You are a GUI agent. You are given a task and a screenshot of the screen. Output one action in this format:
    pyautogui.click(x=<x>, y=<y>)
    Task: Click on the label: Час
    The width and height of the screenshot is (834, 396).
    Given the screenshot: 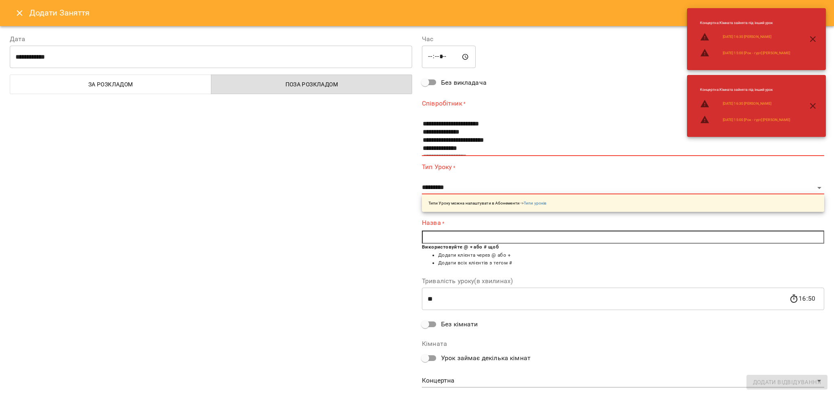 What is the action you would take?
    pyautogui.click(x=623, y=39)
    